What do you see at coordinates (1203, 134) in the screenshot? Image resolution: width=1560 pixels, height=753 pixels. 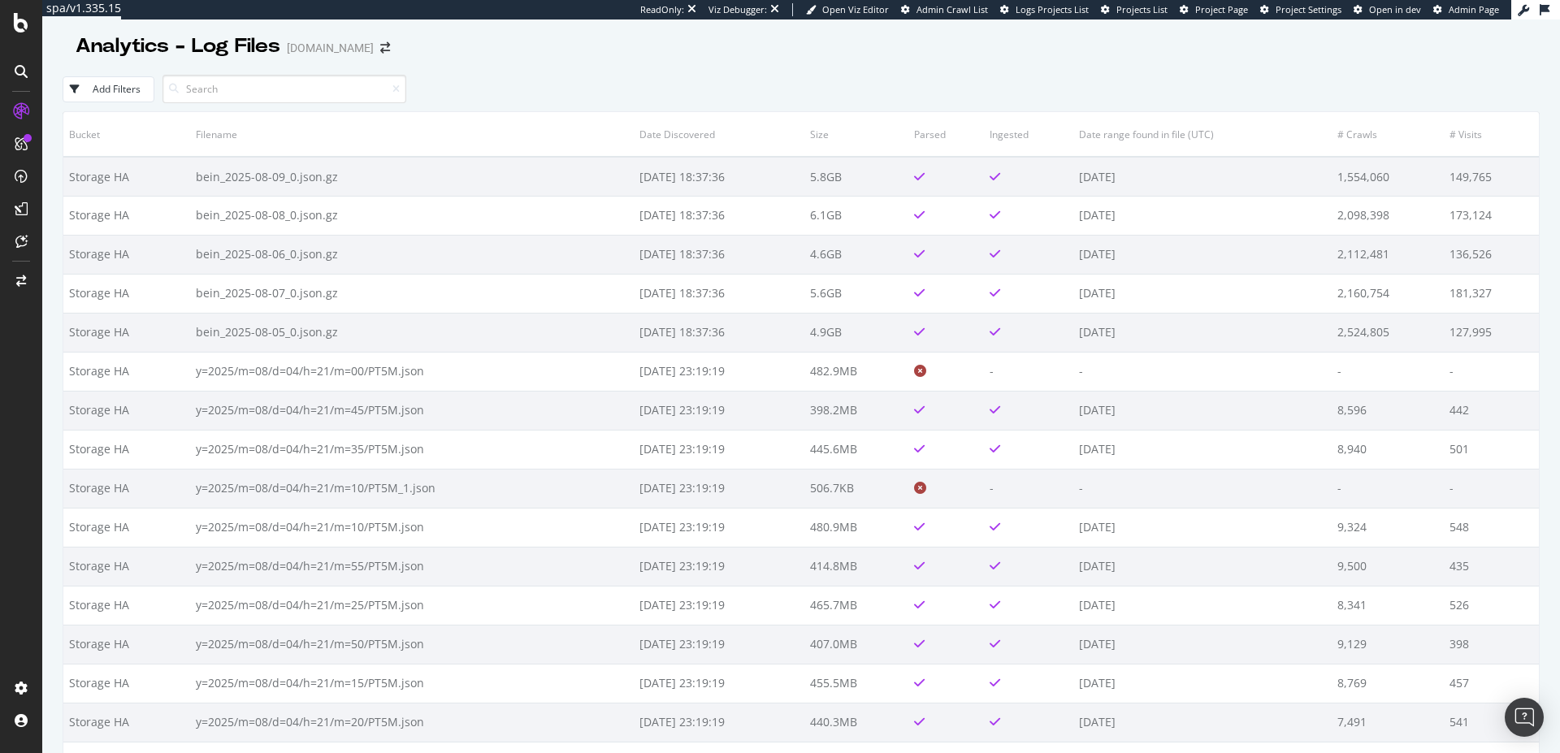 I see `th: Date range found in file (UTC)` at bounding box center [1203, 134].